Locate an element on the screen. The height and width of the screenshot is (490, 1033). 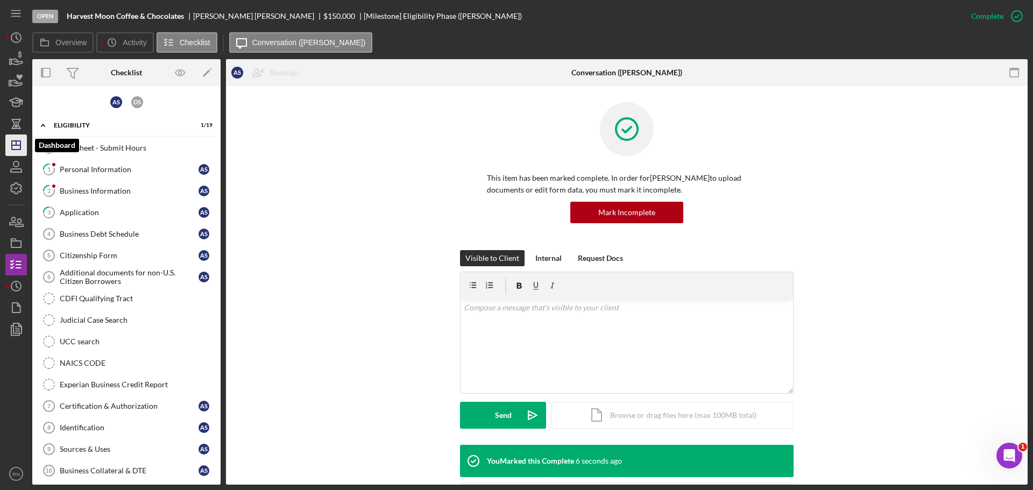
tspan: 2 is located at coordinates (49, 190).